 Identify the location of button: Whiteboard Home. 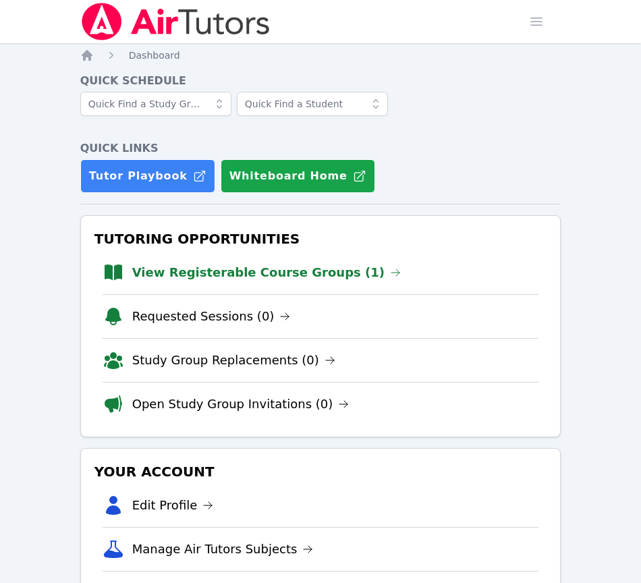
(297, 176).